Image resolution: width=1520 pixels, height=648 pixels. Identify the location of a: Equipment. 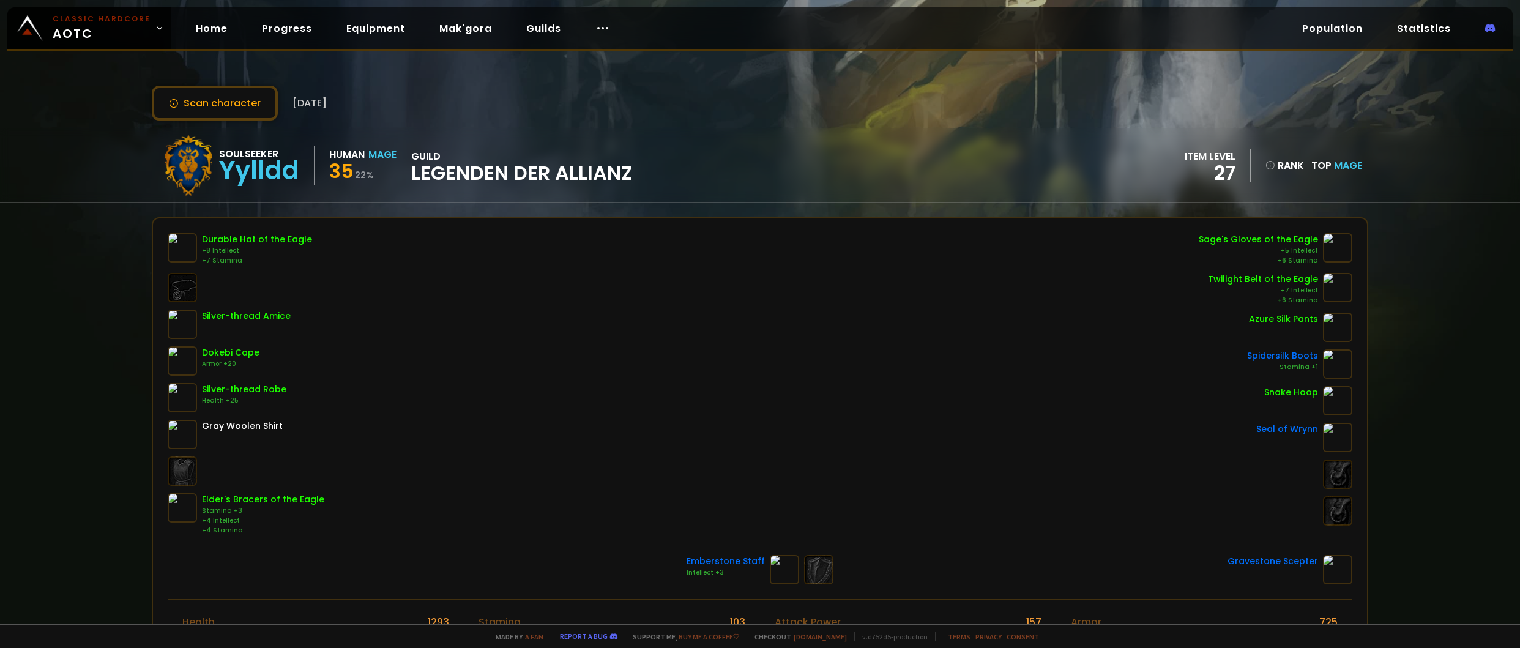
(376, 28).